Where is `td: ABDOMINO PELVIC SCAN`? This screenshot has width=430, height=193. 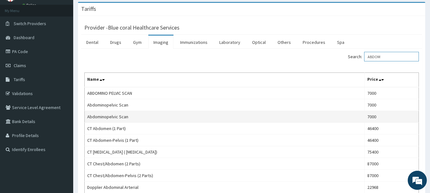
td: ABDOMINO PELVIC SCAN is located at coordinates (225, 93).